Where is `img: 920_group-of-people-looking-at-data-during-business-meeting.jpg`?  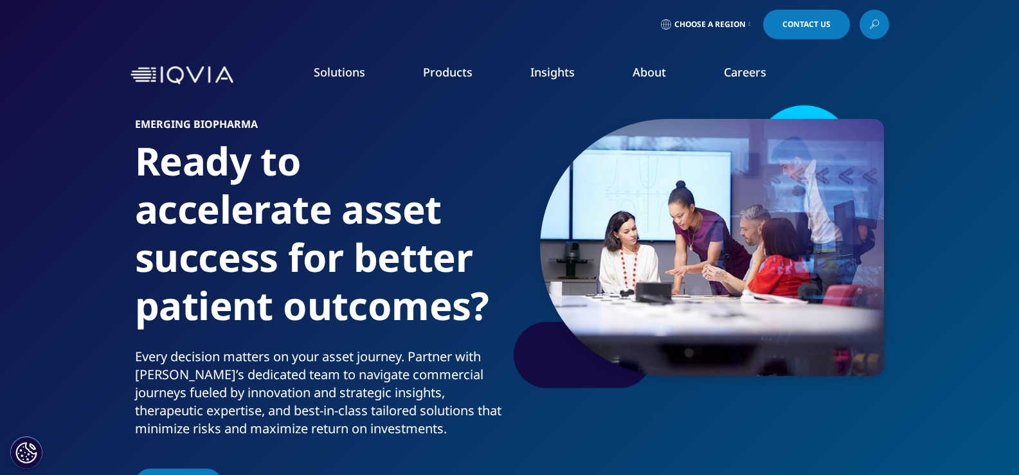
img: 920_group-of-people-looking-at-data-during-business-meeting.jpg is located at coordinates (711, 247).